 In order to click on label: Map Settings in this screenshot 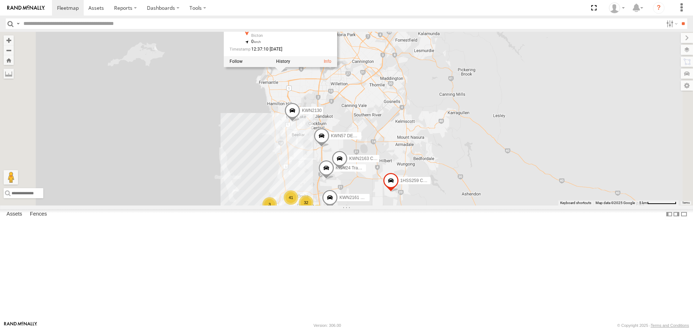, I will do `click(687, 86)`.